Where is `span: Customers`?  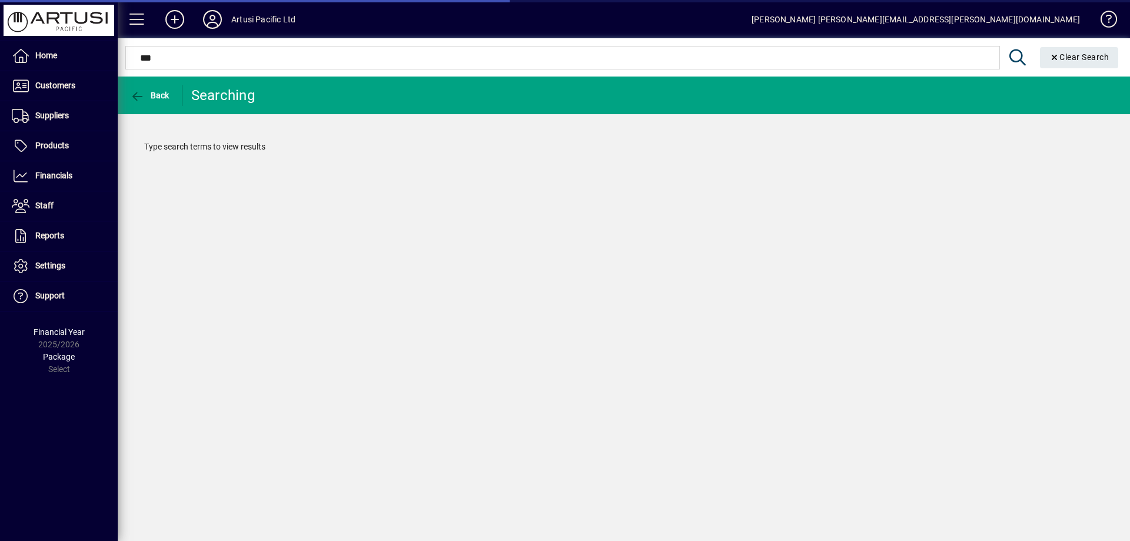
span: Customers is located at coordinates (55, 85).